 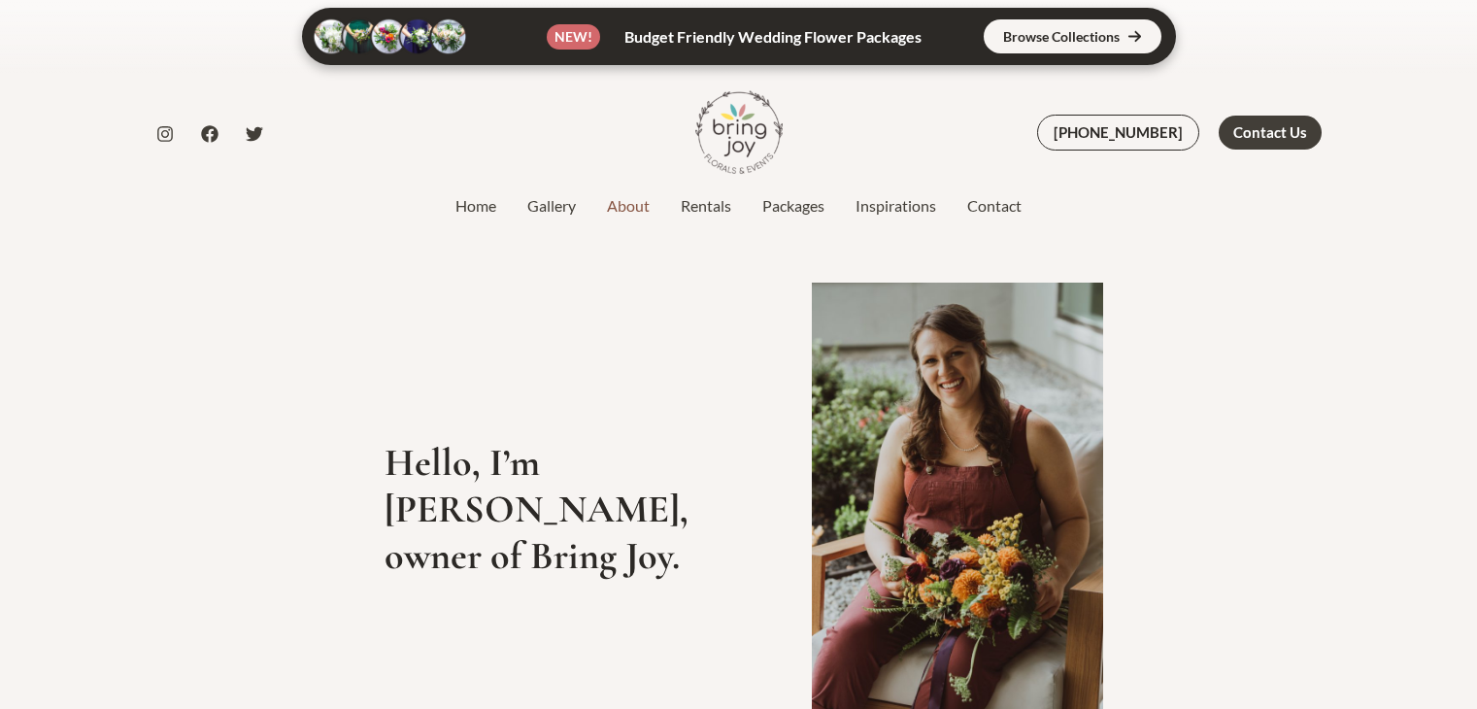 What do you see at coordinates (254, 134) in the screenshot?
I see `a: Twitter` at bounding box center [254, 134].